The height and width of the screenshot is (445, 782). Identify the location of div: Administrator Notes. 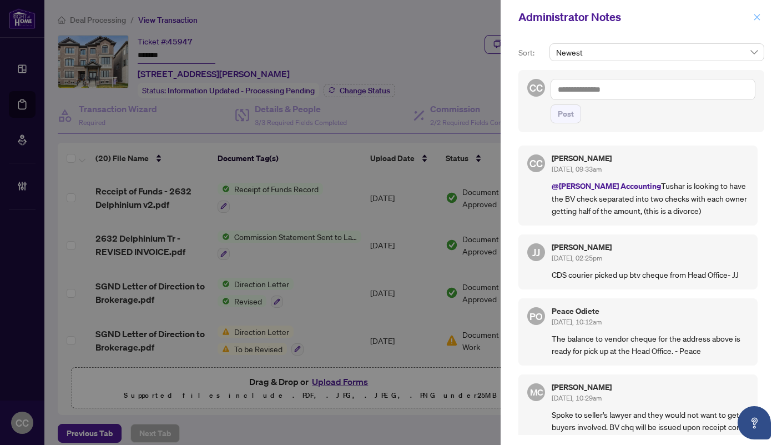
(634, 17).